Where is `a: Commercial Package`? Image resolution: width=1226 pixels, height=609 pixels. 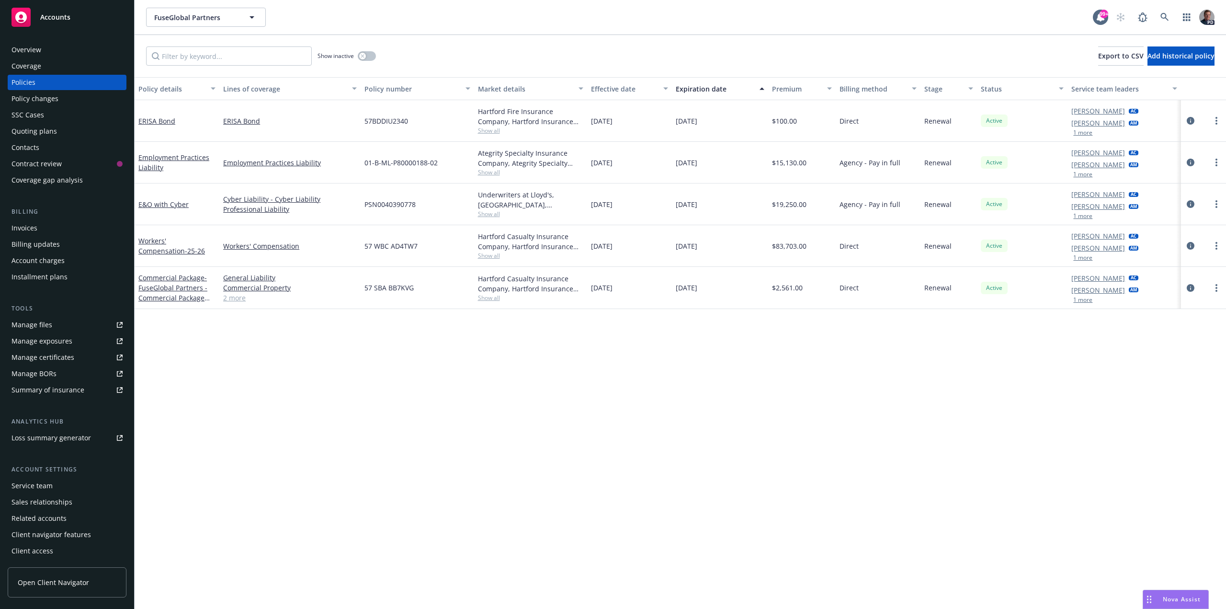
a: Commercial Package is located at coordinates (173, 293).